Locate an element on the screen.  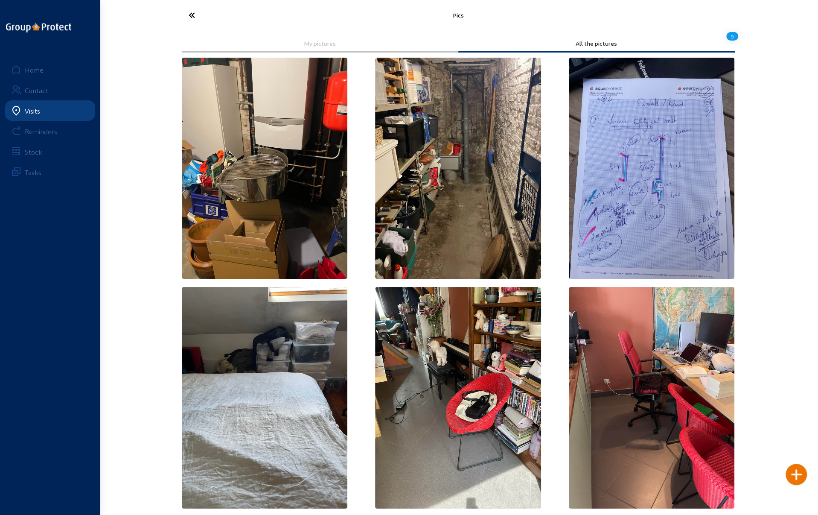
div: Stock is located at coordinates (33, 152).